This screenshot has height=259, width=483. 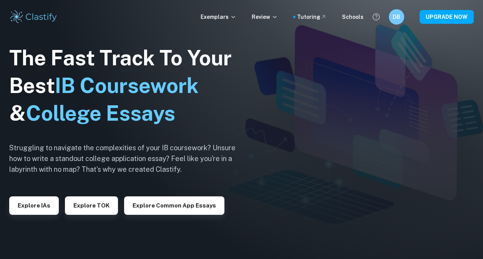 I want to click on h1: The Fast Track To Your Best &, so click(x=128, y=86).